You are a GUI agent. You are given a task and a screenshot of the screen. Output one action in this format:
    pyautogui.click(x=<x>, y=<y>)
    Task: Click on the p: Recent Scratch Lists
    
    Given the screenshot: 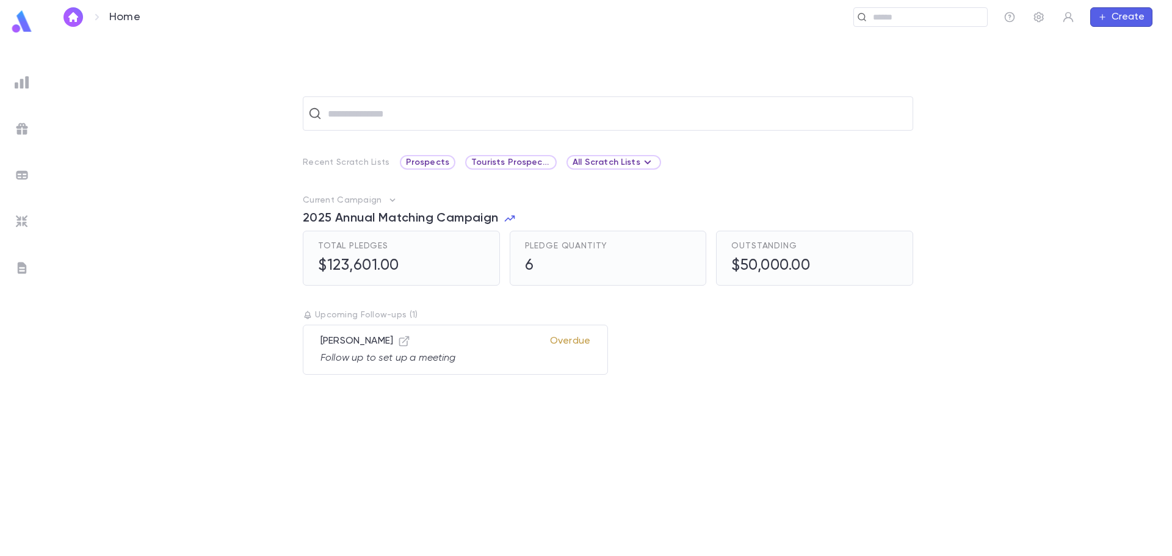 What is the action you would take?
    pyautogui.click(x=346, y=162)
    